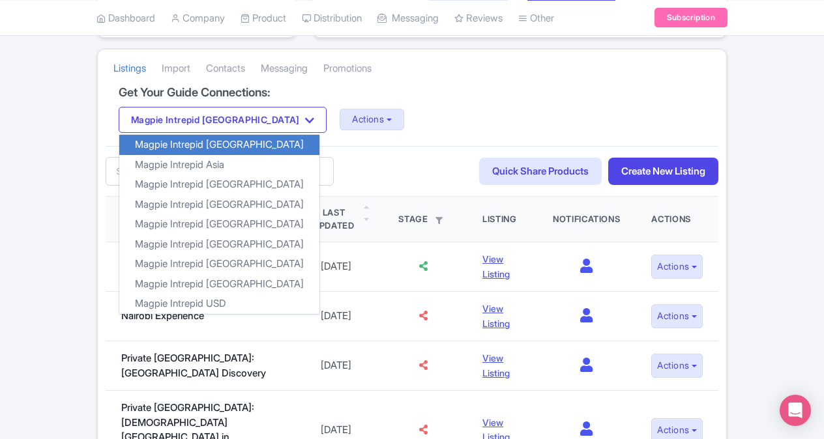 Image resolution: width=824 pixels, height=439 pixels. Describe the element at coordinates (130, 68) in the screenshot. I see `a: Listings` at that location.